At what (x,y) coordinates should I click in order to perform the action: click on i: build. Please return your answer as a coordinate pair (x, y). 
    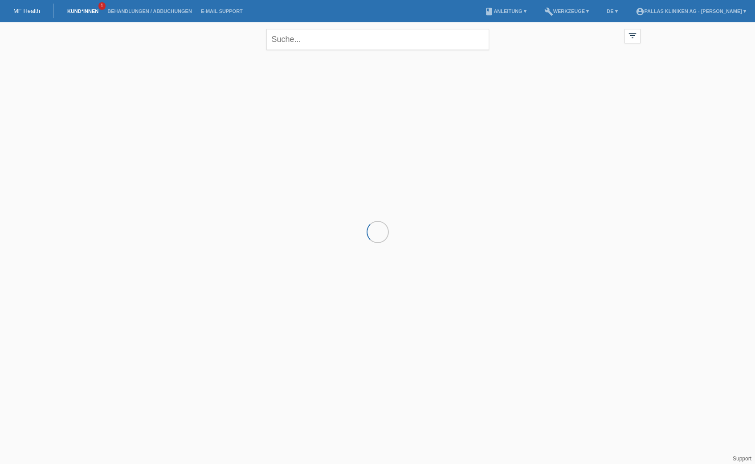
    Looking at the image, I should click on (549, 12).